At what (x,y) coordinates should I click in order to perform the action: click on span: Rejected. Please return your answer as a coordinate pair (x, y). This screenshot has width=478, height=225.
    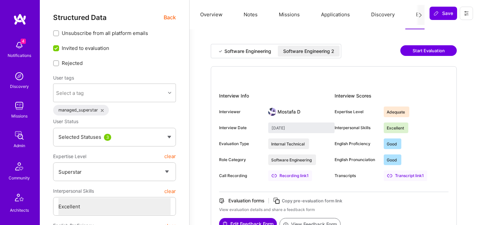
    Looking at the image, I should click on (72, 63).